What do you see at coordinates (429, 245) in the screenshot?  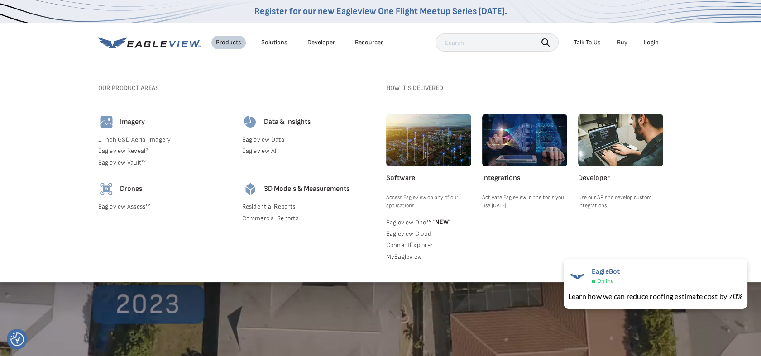 I see `a: ConnectExplorer` at bounding box center [429, 245].